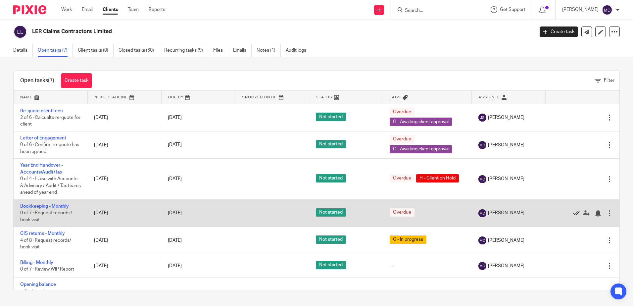 This screenshot has width=633, height=306. Describe the element at coordinates (50, 121) in the screenshot. I see `span: 2 of 6 · Calcualte re-quote for client` at that location.